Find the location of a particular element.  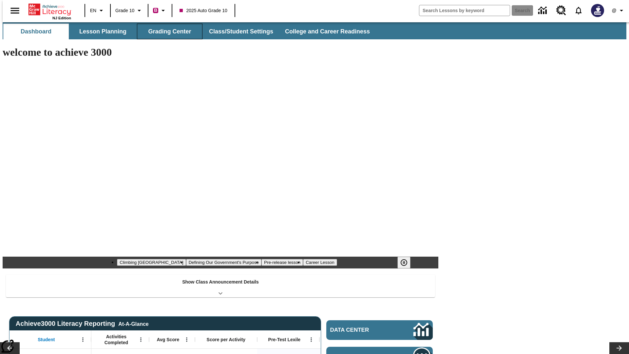

span: NJ Edition is located at coordinates (62, 18).